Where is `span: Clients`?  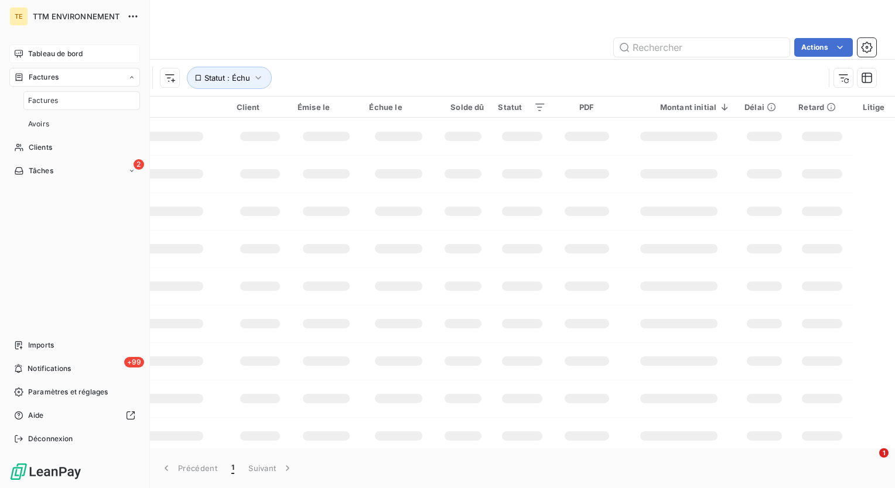 span: Clients is located at coordinates (40, 148).